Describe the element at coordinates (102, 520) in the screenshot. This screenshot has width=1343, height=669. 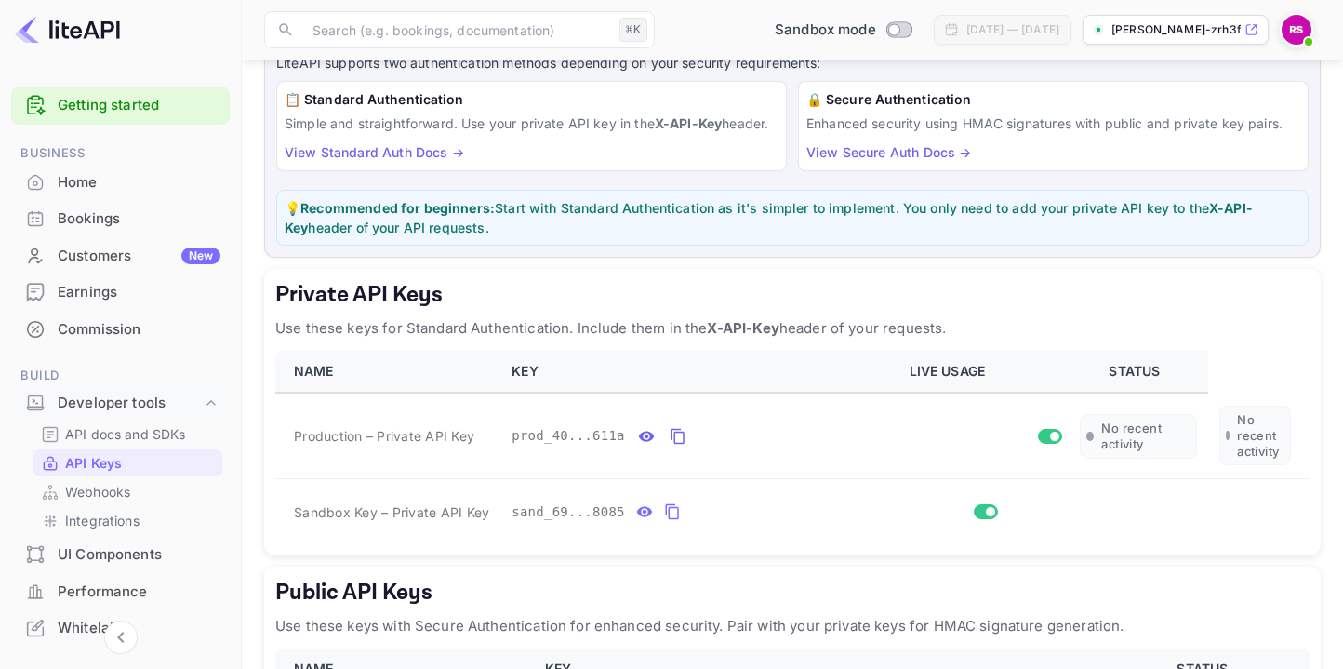
I see `p: Integrations` at that location.